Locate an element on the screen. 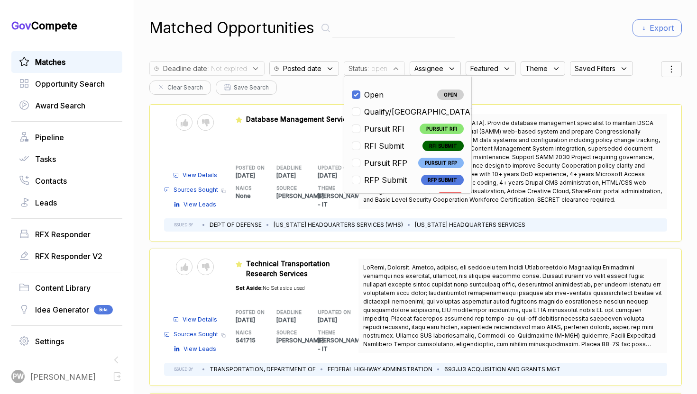 Image resolution: width=697 pixels, height=394 pixels. span: Database Management Services is located at coordinates (300, 119).